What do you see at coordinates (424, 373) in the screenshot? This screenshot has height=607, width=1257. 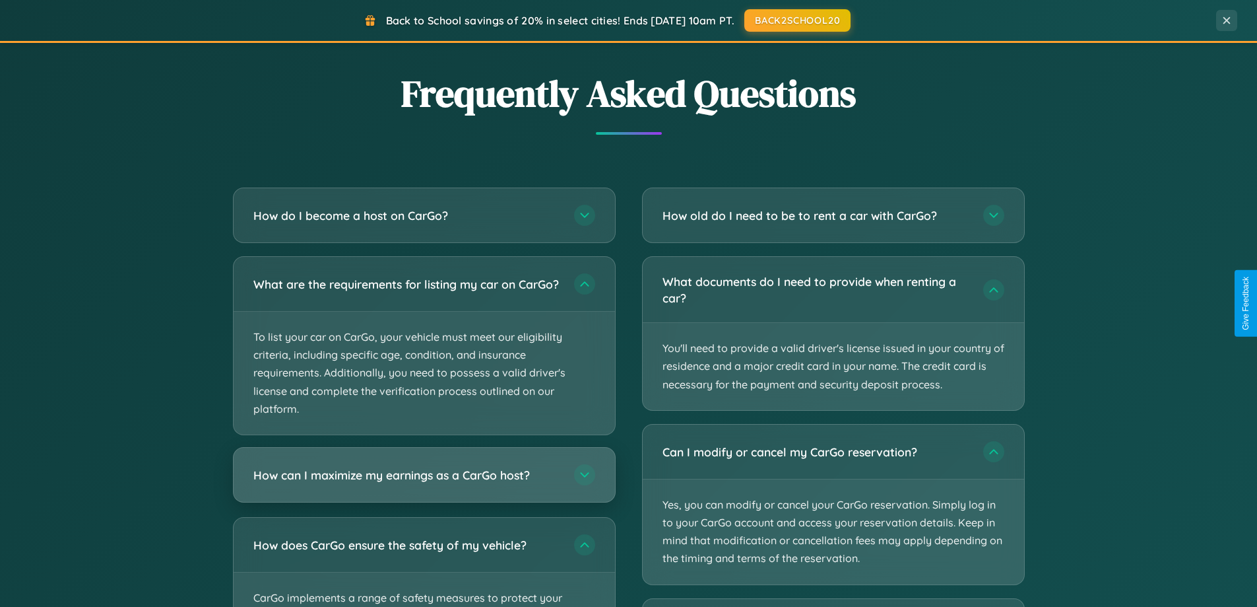 I see `p: To list your car on CarGo, your vehicle must meet our eligibility criteria, including specific ag...` at bounding box center [424, 373].